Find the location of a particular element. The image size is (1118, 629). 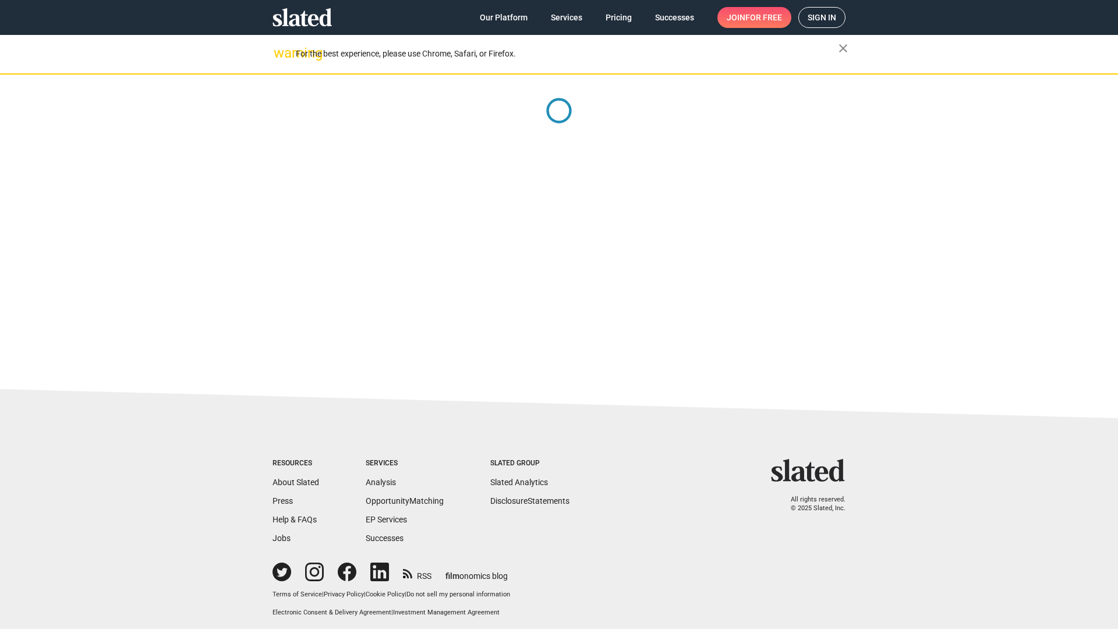

div: Services is located at coordinates (405, 464).